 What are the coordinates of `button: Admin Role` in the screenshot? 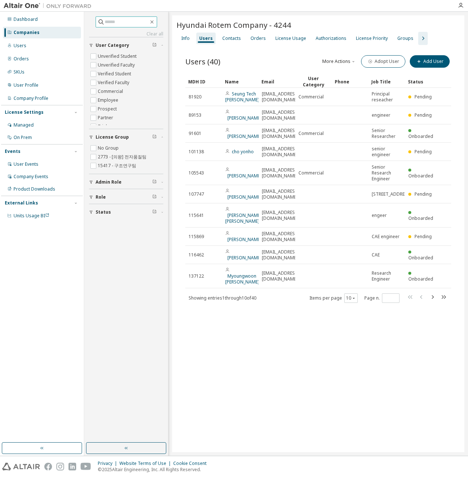 It's located at (126, 182).